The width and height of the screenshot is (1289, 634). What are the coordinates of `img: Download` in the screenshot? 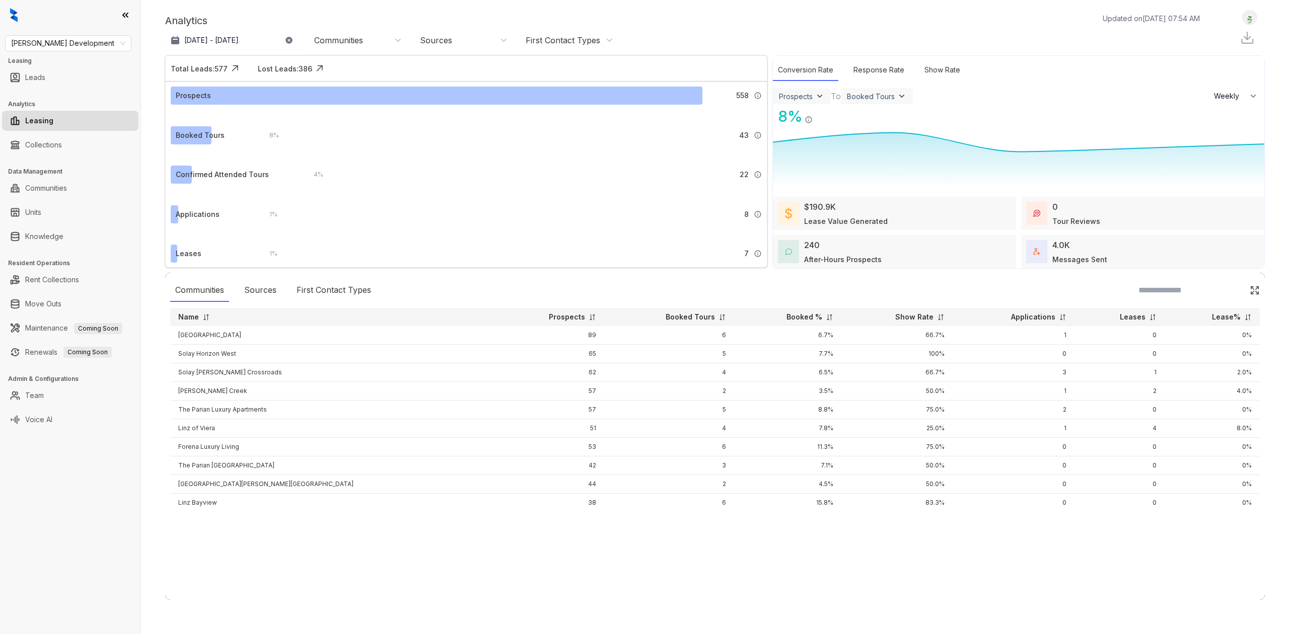 It's located at (1247, 38).